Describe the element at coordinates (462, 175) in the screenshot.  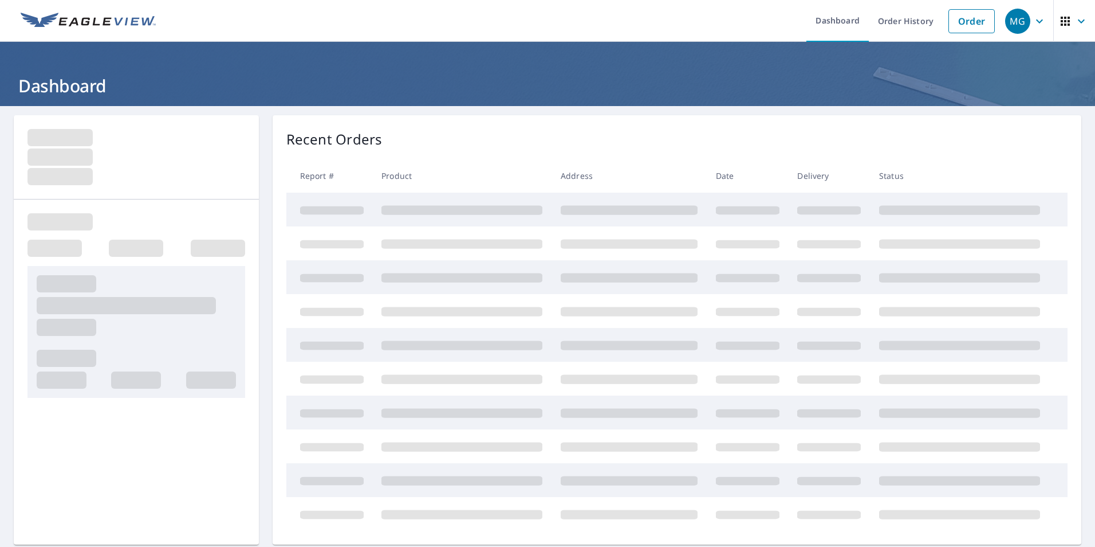
I see `th: Product` at that location.